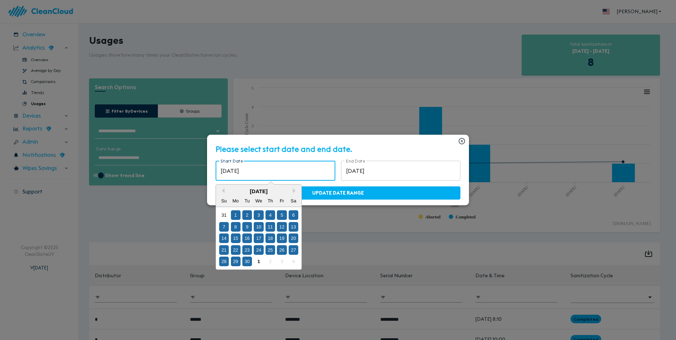 The height and width of the screenshot is (340, 676). What do you see at coordinates (235, 261) in the screenshot?
I see `div: Choose Monday, September 29th, 2025` at bounding box center [235, 261].